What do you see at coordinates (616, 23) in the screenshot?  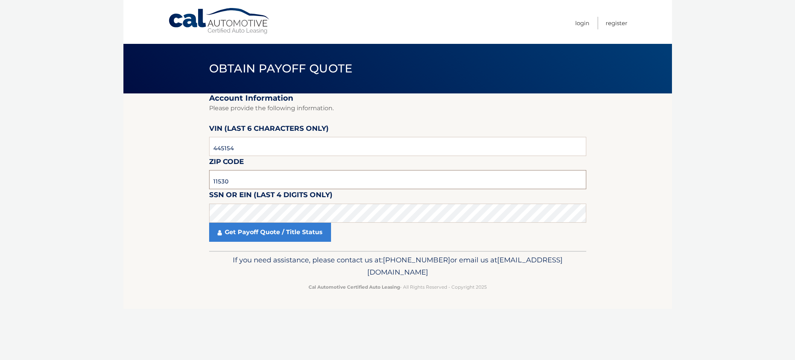 I see `a: Register` at bounding box center [616, 23].